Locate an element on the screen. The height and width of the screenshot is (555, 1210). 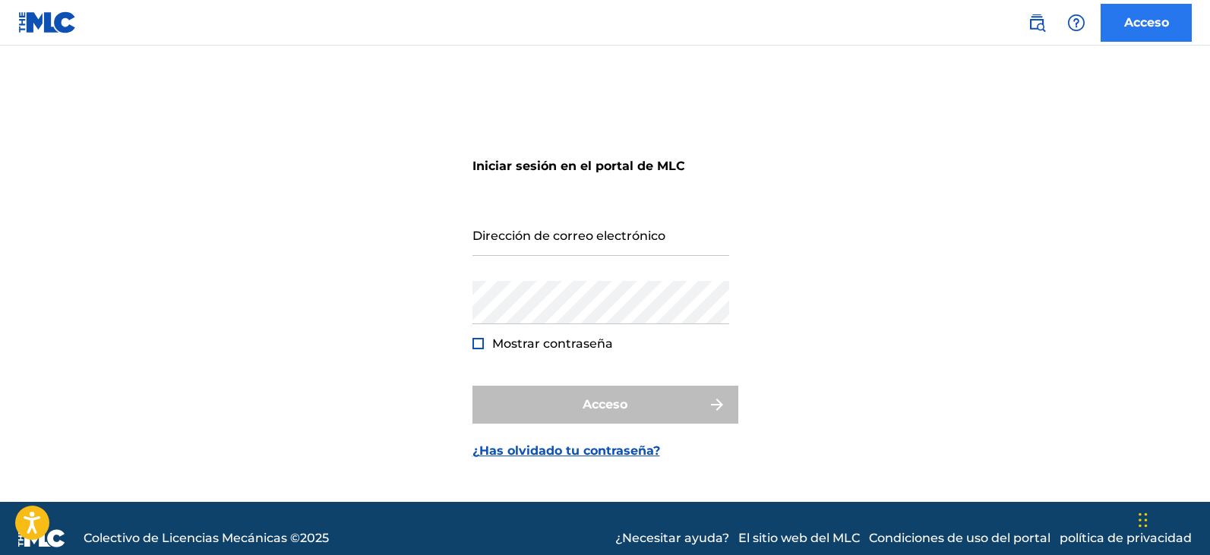
div: Widget de chat is located at coordinates (1172, 519).